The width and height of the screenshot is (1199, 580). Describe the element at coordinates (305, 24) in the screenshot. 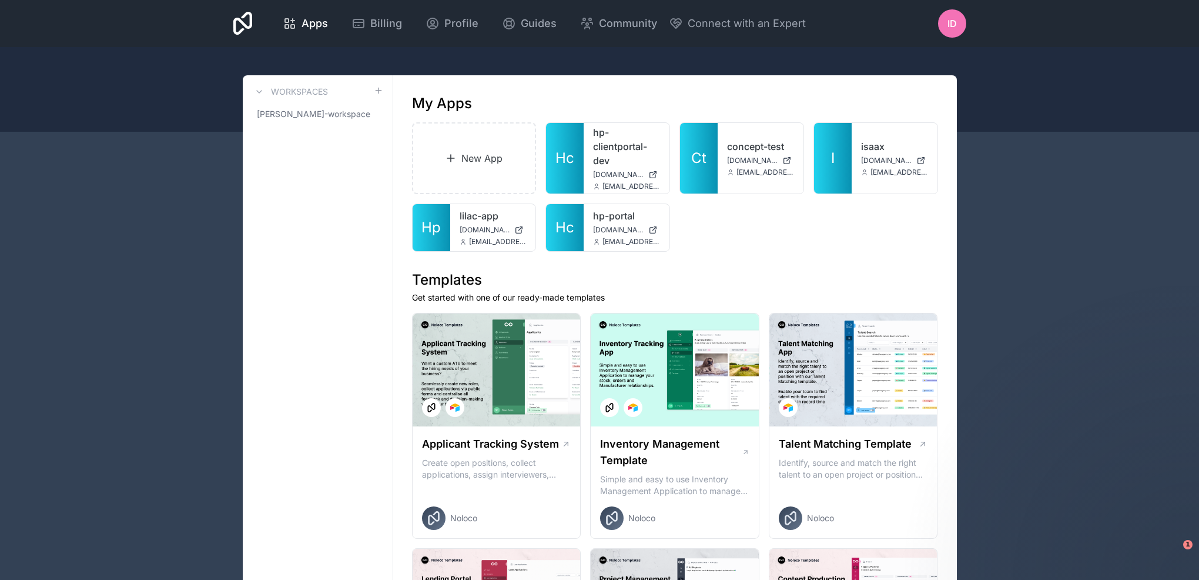

I see `a: Apps` at that location.